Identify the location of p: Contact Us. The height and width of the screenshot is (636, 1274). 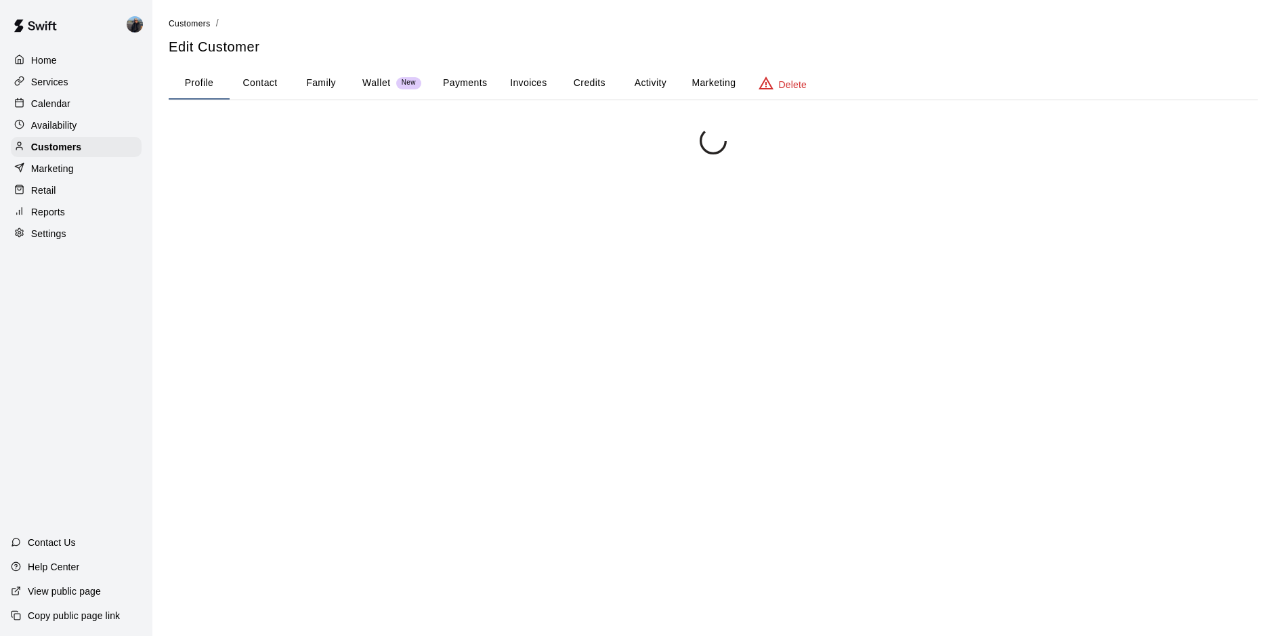
(51, 543).